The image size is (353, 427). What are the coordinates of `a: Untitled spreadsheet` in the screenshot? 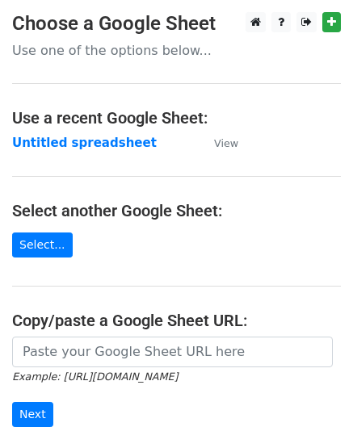 It's located at (84, 143).